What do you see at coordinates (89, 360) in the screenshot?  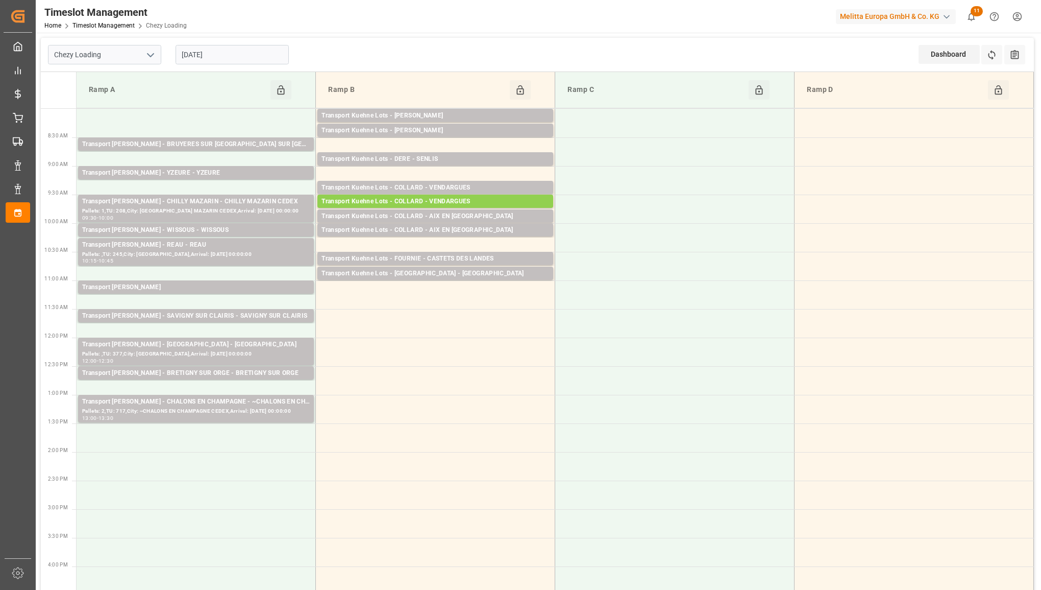 I see `div: 12:00` at bounding box center [89, 360].